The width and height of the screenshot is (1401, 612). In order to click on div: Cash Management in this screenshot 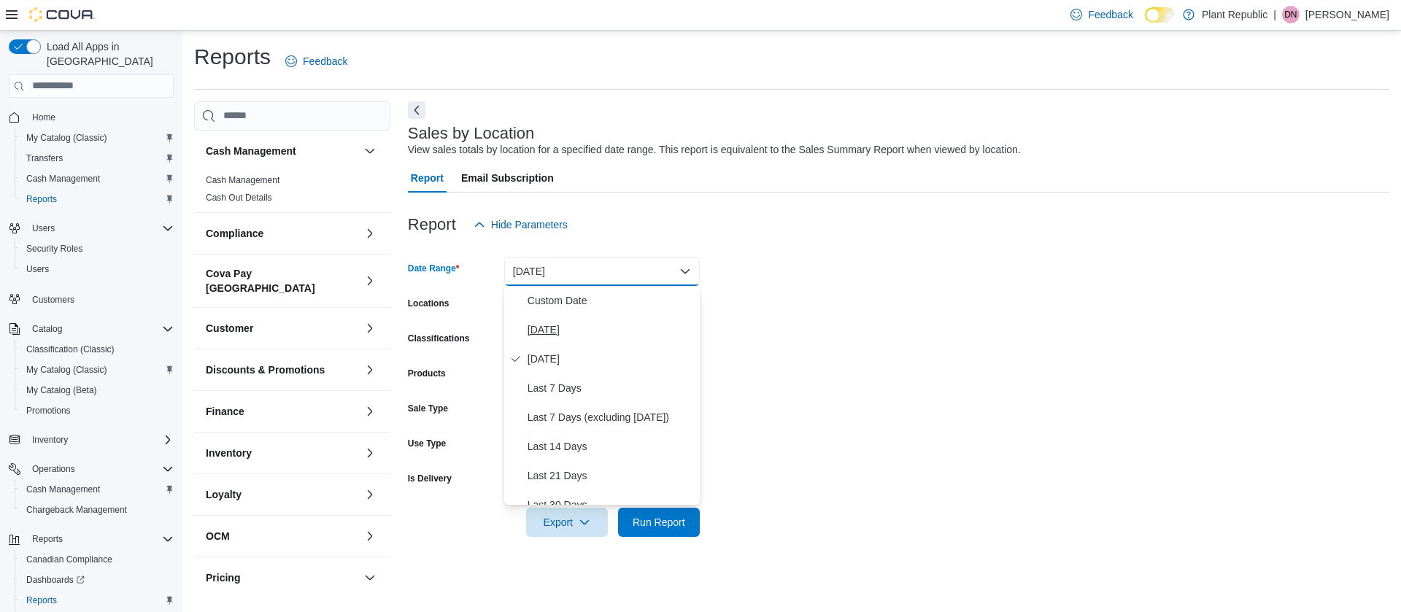, I will do `click(292, 192)`.